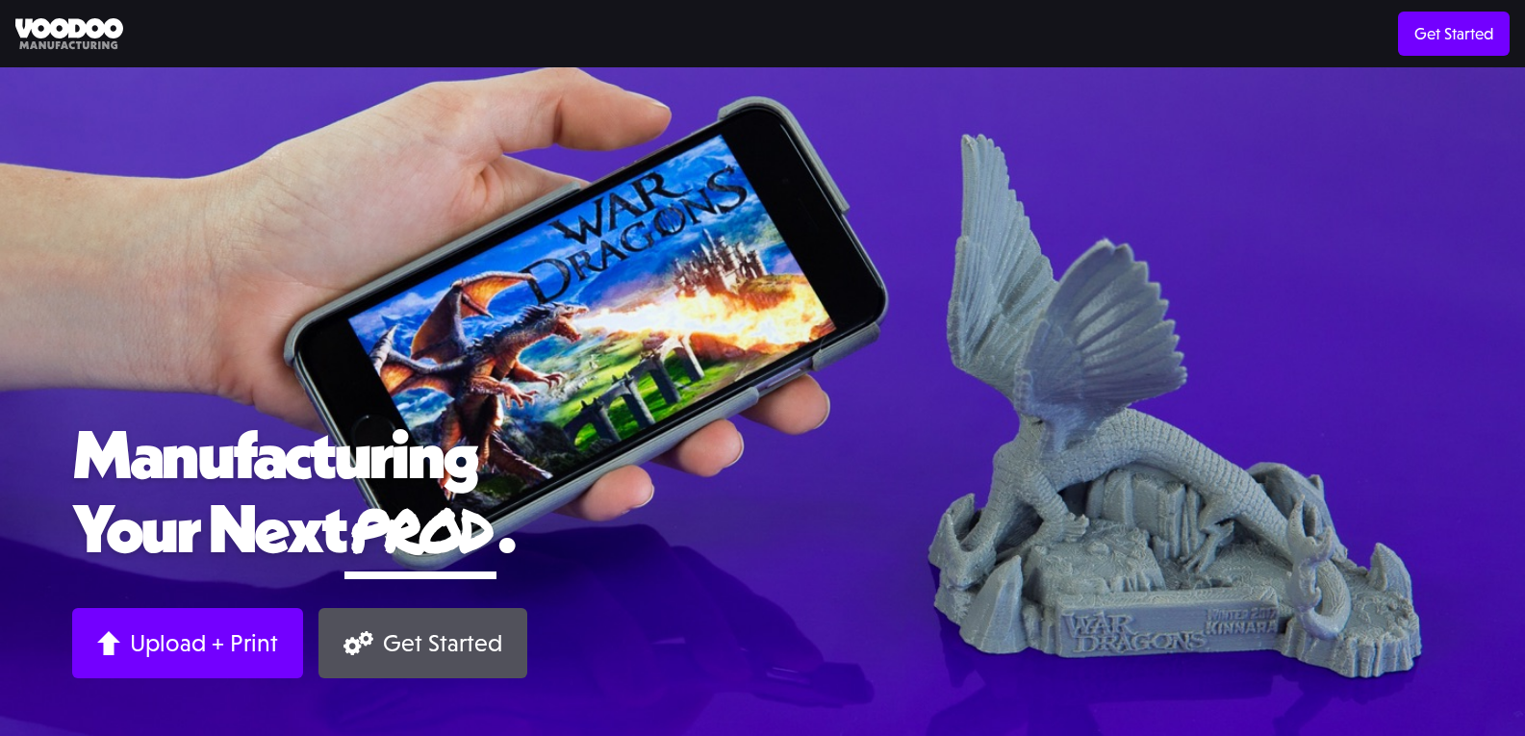 This screenshot has height=736, width=1525. I want to click on img: Voodoo Manufacturing logo, so click(69, 34).